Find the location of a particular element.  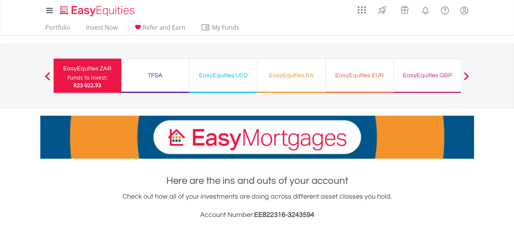

a: AppsGrid is located at coordinates (362, 8).